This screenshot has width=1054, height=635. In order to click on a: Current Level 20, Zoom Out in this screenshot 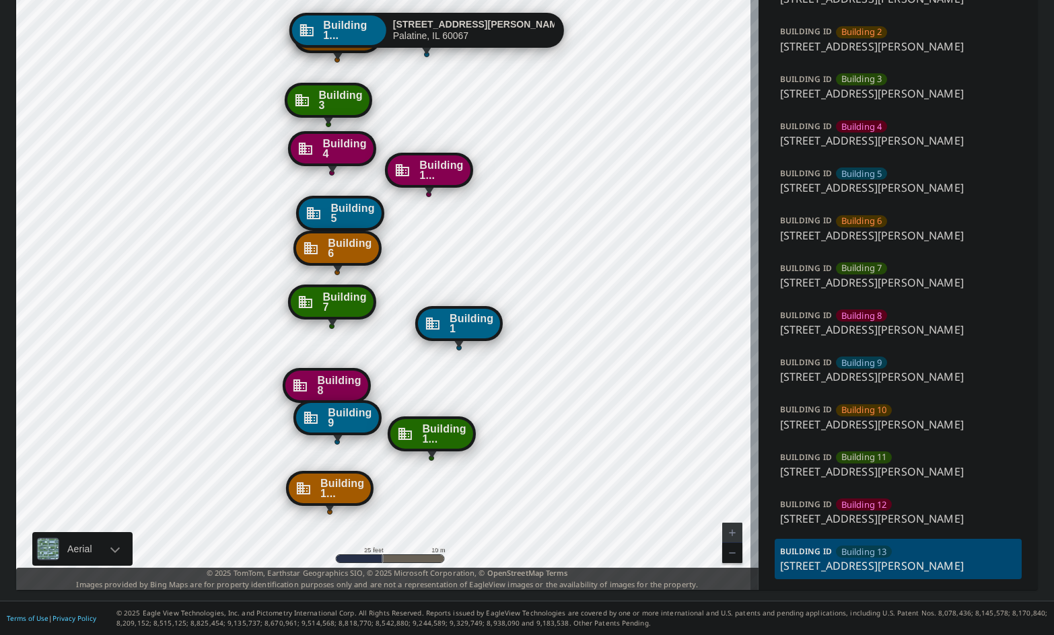, I will do `click(732, 553)`.